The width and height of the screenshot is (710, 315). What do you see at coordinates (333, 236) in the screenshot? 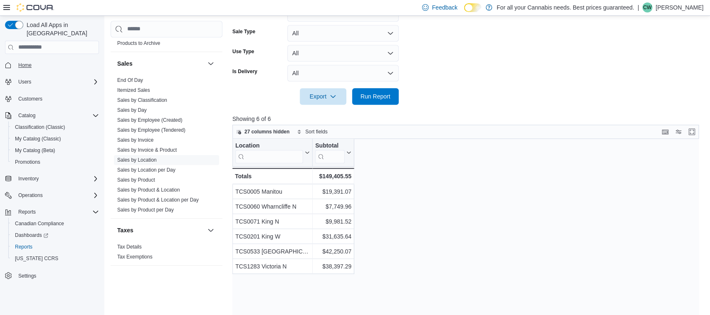
I see `div: $31,635.64` at bounding box center [333, 236].